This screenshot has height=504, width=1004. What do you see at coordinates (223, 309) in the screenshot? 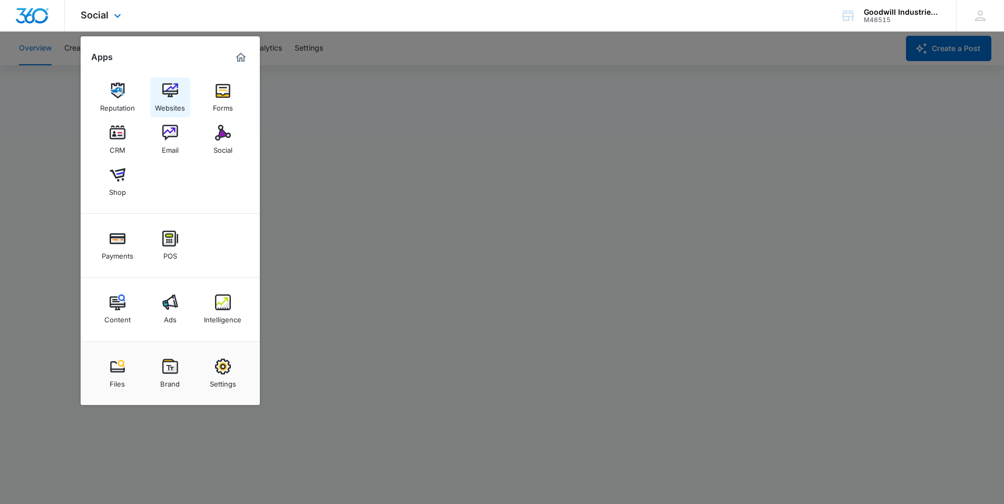
I see `a: Intelligence` at bounding box center [223, 309].